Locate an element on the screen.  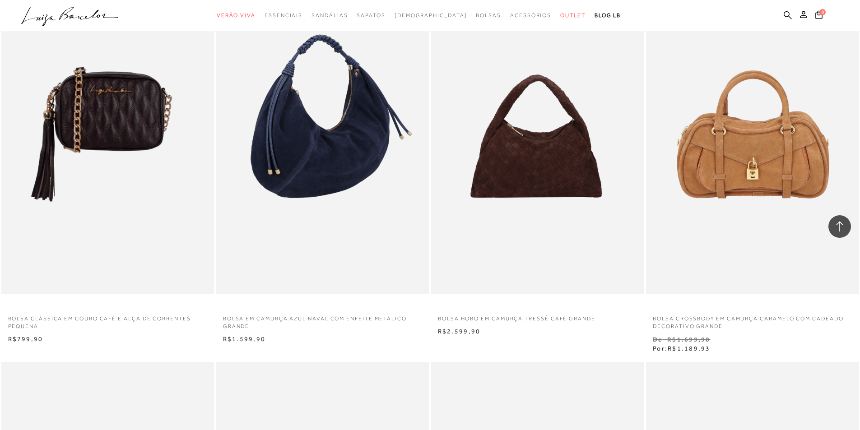
p: BOLSA CROSSBODY EM CAMURÇA CARAMELO COM CADEADO DECORATIVO GRANDE is located at coordinates (752, 320).